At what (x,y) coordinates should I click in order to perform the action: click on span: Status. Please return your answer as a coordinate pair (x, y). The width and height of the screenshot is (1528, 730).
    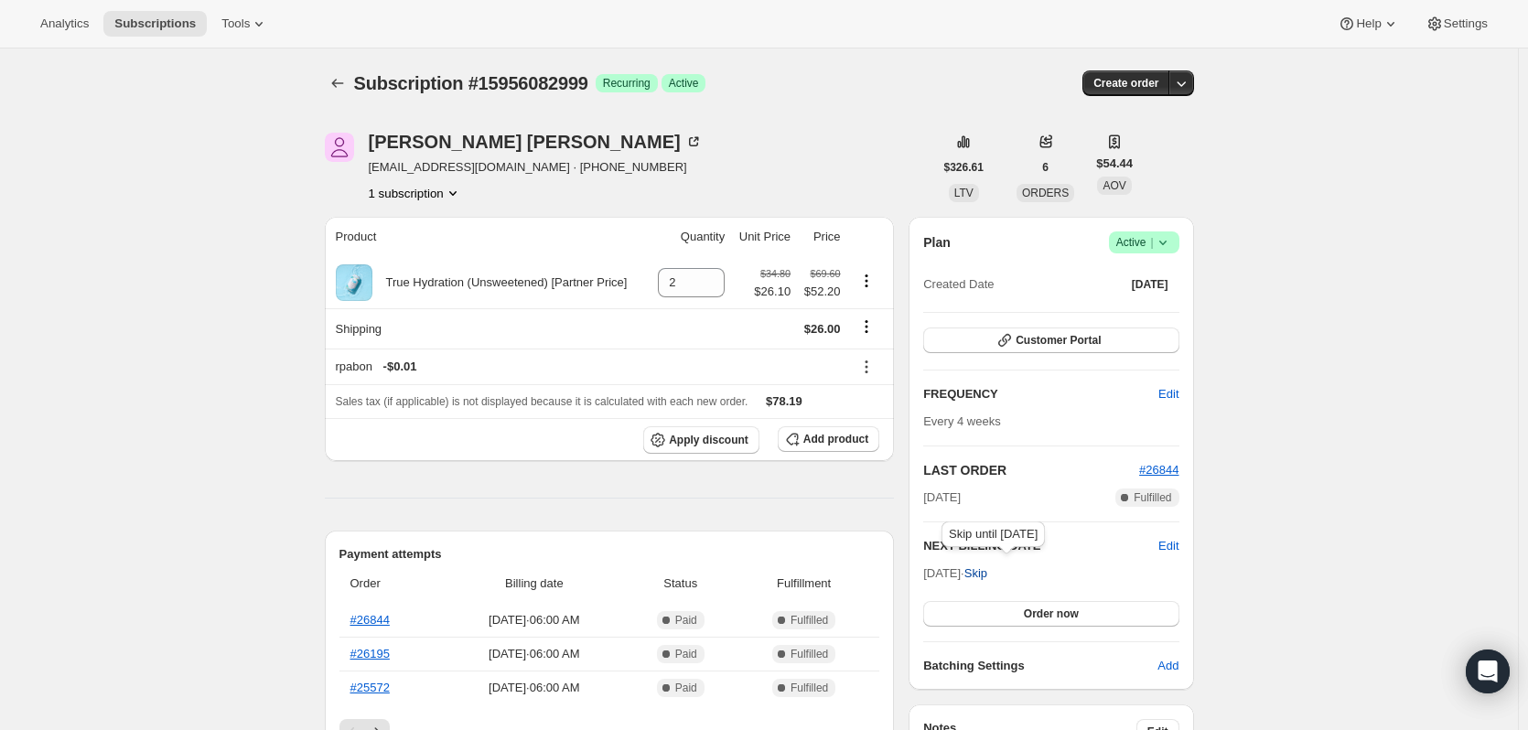
    Looking at the image, I should click on (680, 584).